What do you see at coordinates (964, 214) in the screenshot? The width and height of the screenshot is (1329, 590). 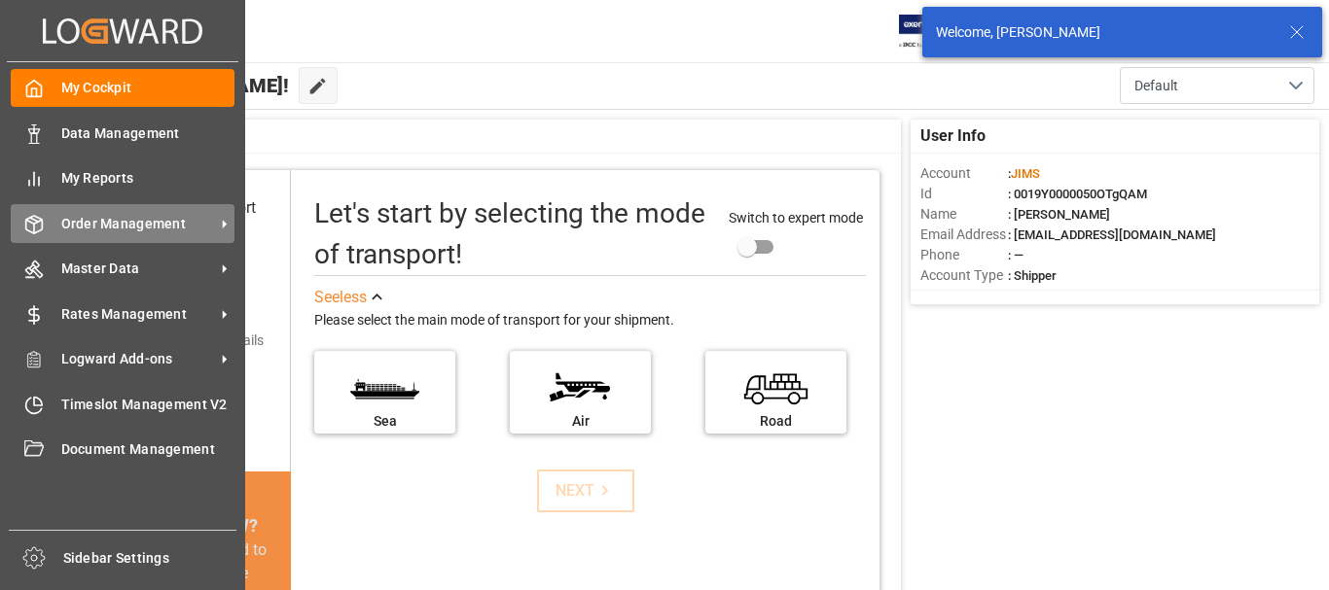 I see `span: Name` at bounding box center [964, 214].